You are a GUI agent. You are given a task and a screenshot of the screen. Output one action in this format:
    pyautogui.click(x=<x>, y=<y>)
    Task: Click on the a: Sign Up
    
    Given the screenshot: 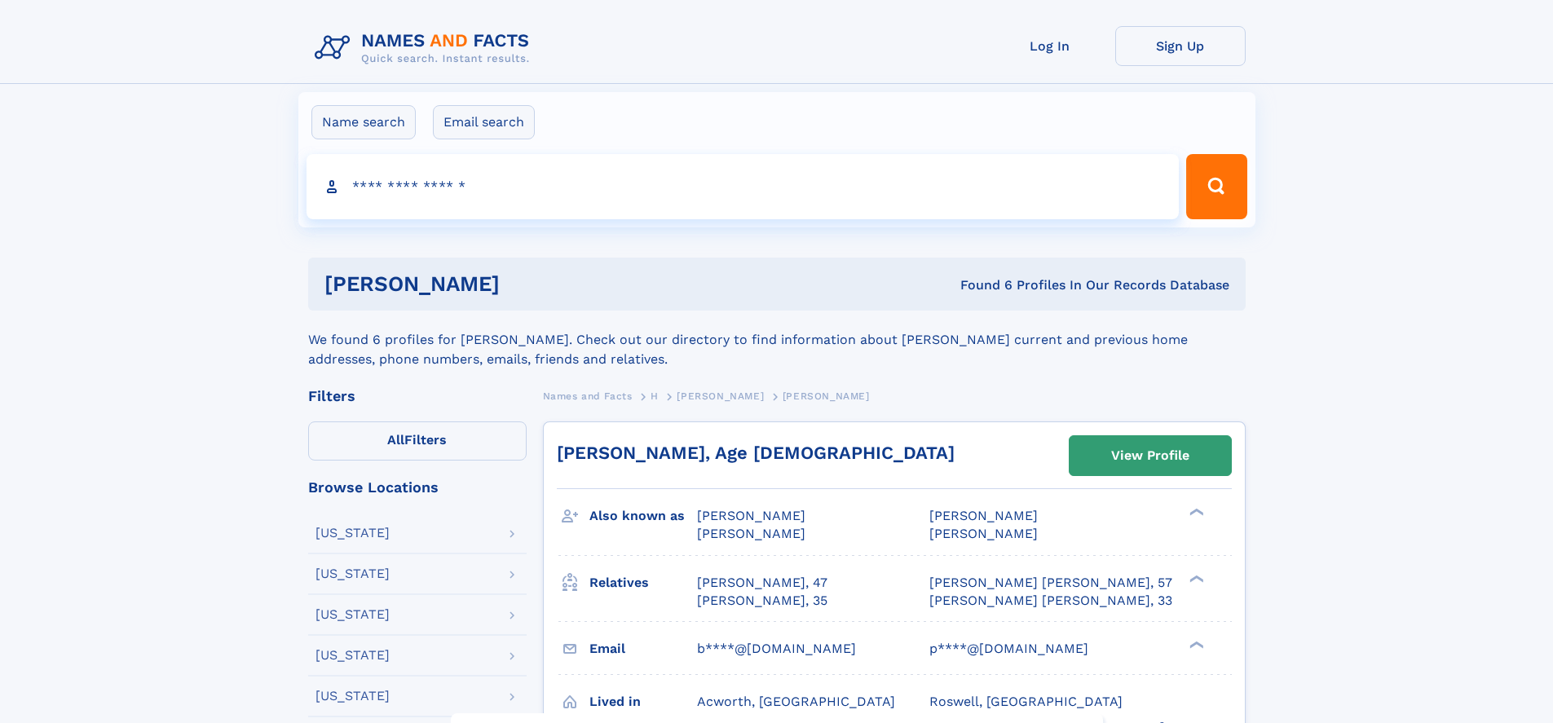 What is the action you would take?
    pyautogui.click(x=1180, y=46)
    